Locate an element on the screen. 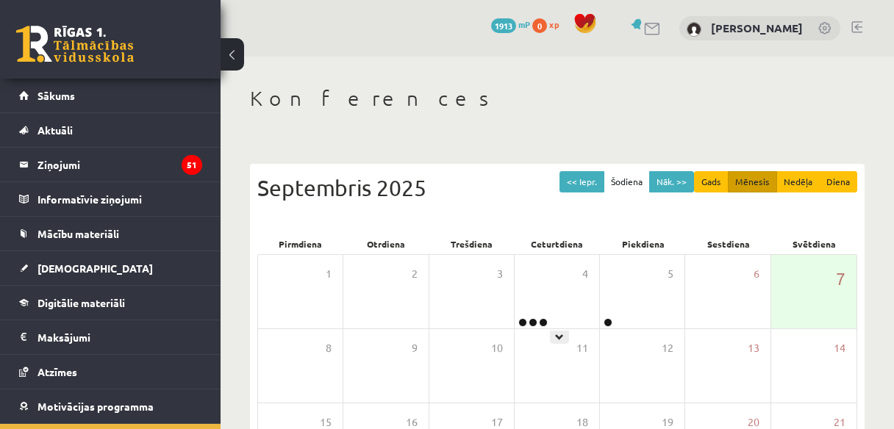  div: Otrdiena is located at coordinates (386, 244).